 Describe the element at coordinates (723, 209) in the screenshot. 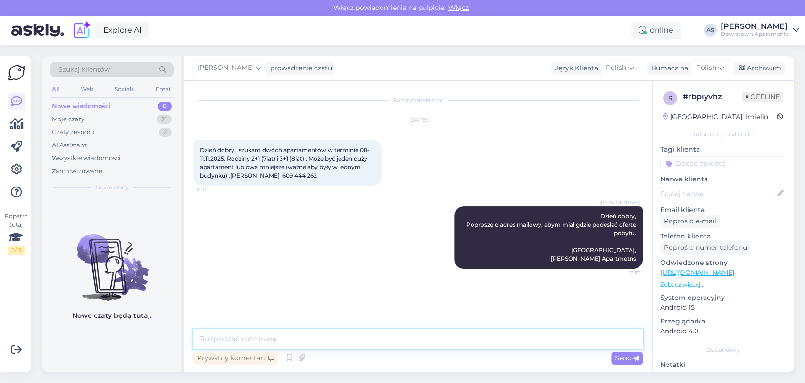

I see `p: Email klienta` at that location.